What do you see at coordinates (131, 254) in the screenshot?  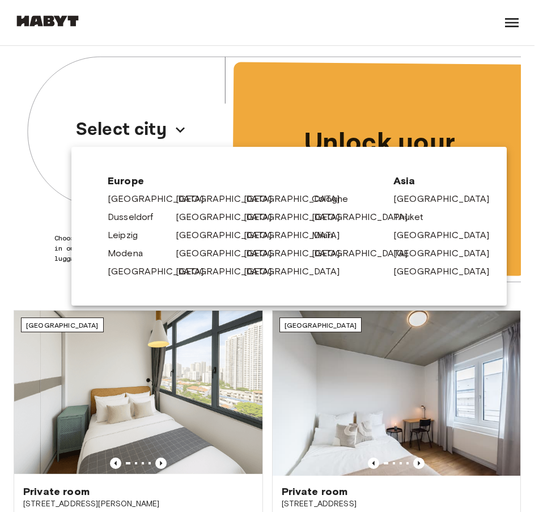 I see `a: Modena` at bounding box center [131, 254].